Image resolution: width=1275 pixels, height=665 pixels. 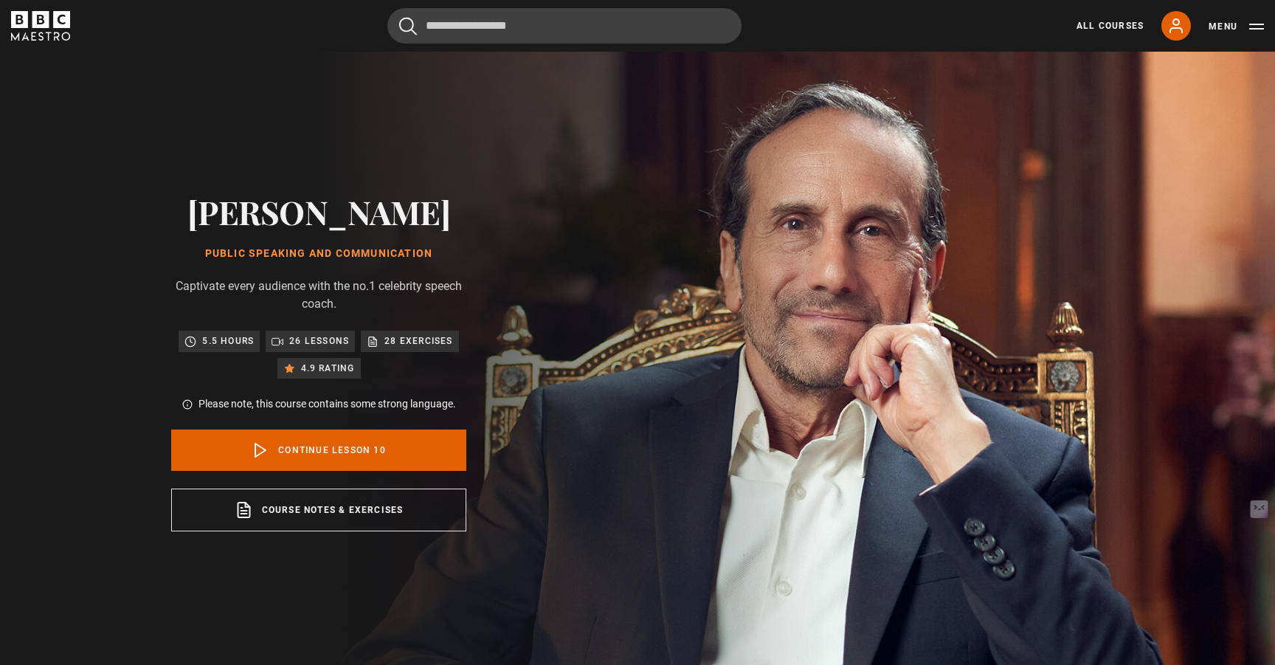 What do you see at coordinates (319, 510) in the screenshot?
I see `a: Course notes & exercises` at bounding box center [319, 510].